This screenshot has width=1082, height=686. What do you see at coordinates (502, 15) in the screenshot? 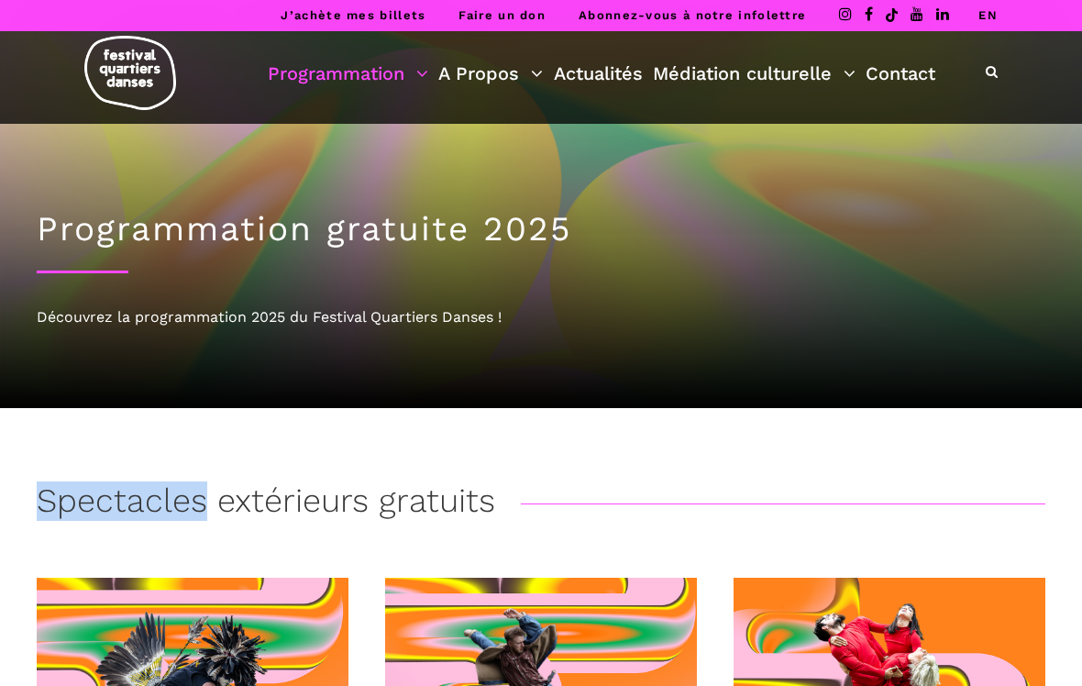
I see `a: Faire un don` at bounding box center [502, 15].